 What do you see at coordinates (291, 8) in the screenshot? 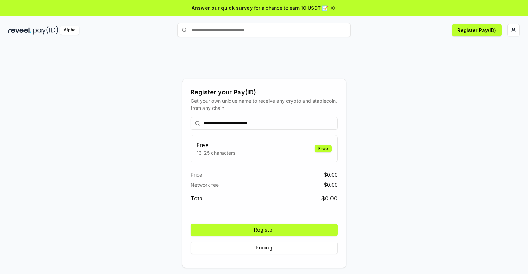
I see `span: for a chance to earn 10 USDT 📝` at bounding box center [291, 8].